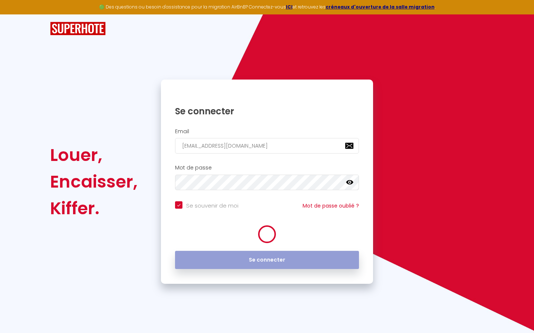 This screenshot has height=333, width=534. What do you see at coordinates (267, 146) in the screenshot?
I see `input: Ton Email` at bounding box center [267, 146].